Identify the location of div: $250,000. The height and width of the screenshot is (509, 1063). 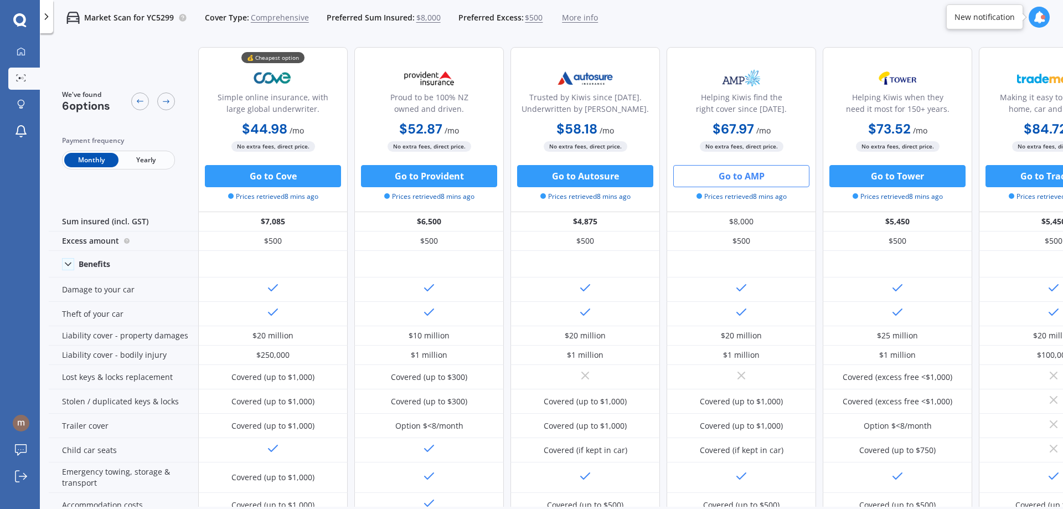
(273, 355).